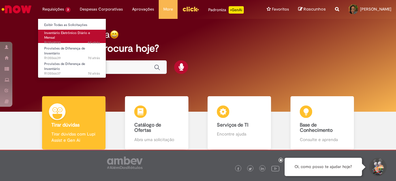 The image size is (396, 181). What do you see at coordinates (147, 128) in the screenshot?
I see `b: Catálogo de Ofertas` at bounding box center [147, 128].